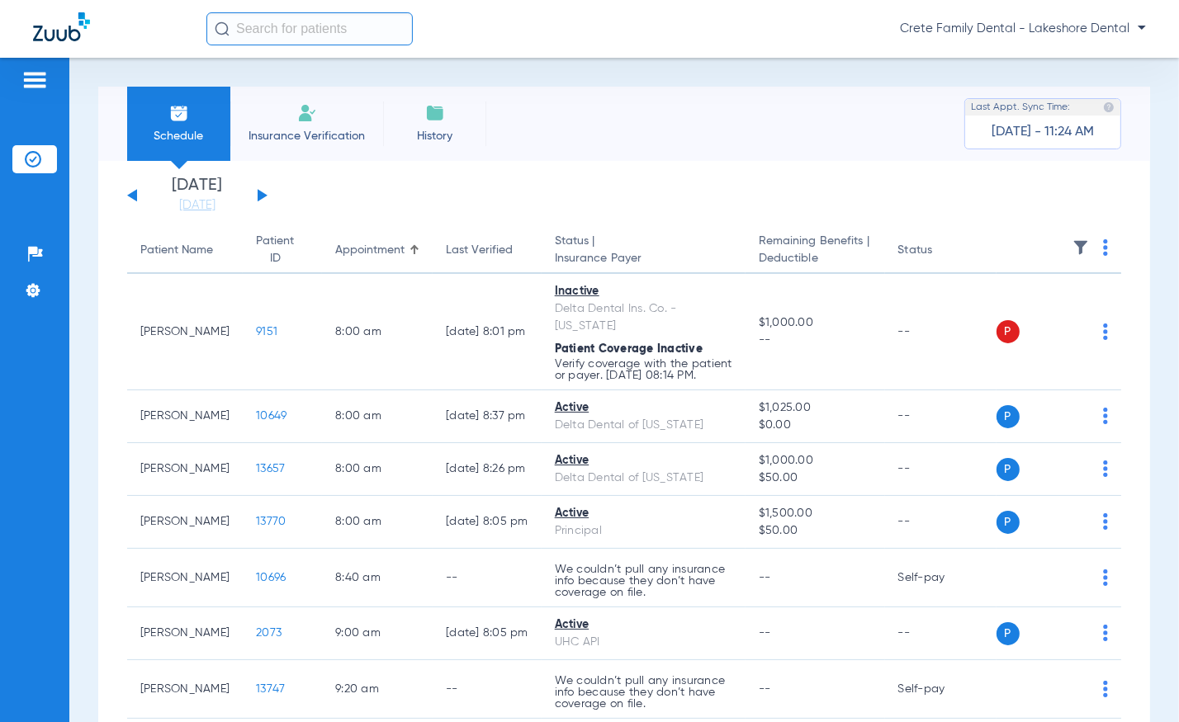 Image resolution: width=1179 pixels, height=722 pixels. What do you see at coordinates (940, 251) in the screenshot?
I see `th: Status` at bounding box center [940, 251].